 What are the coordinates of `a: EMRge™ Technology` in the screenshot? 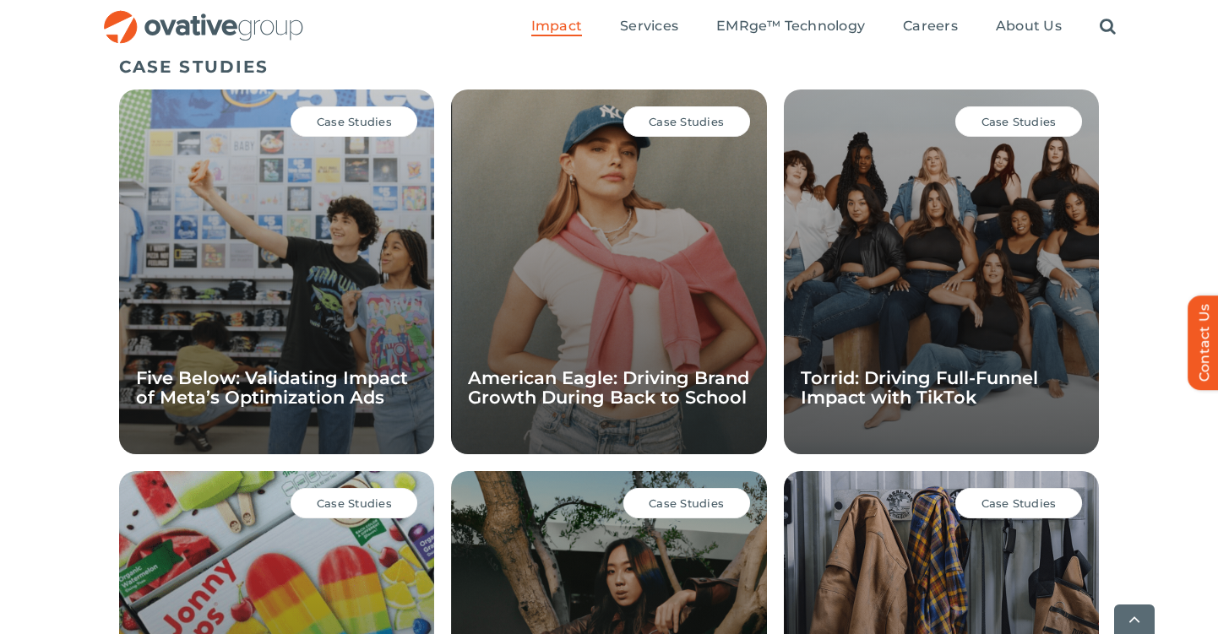 It's located at (790, 27).